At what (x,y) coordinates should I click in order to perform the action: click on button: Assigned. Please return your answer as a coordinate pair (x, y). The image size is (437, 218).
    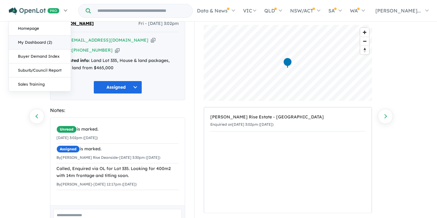
    Looking at the image, I should click on (118, 87).